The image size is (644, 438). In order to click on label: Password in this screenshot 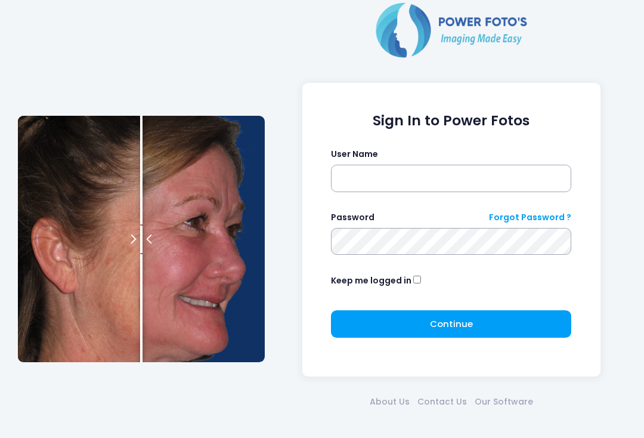, I will do `click(352, 217)`.